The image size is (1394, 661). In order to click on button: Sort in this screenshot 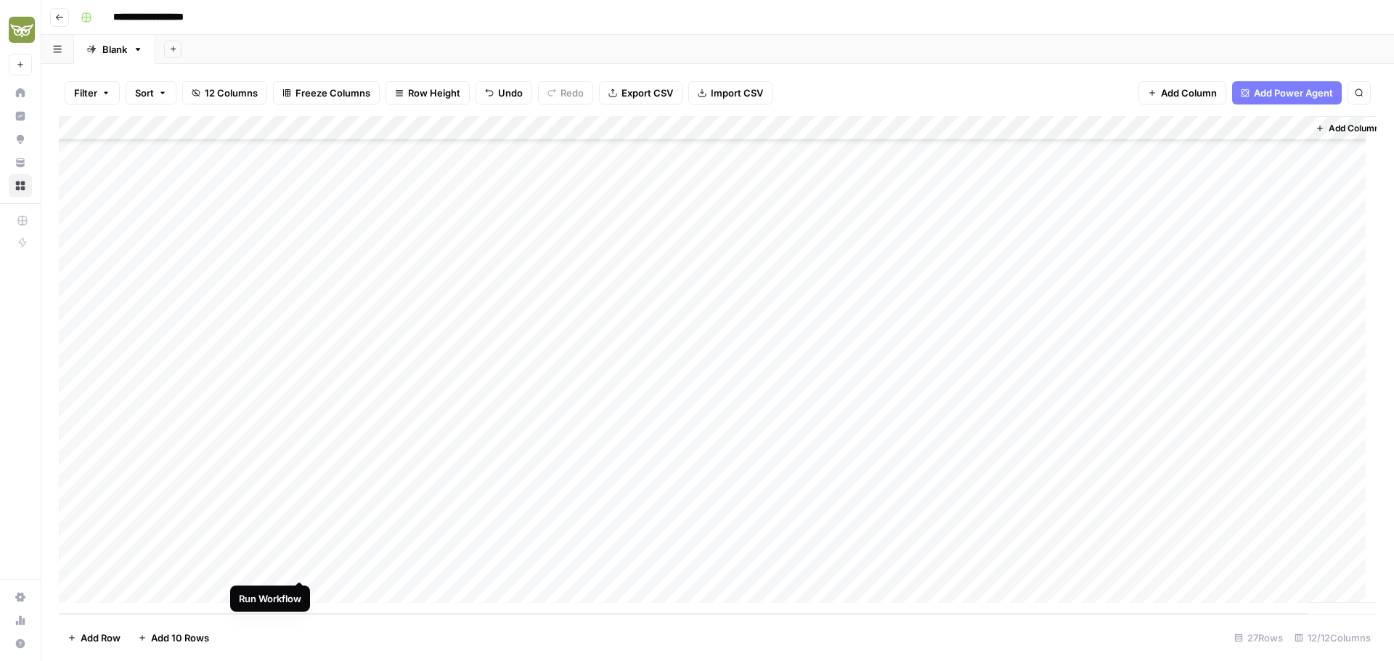, I will do `click(151, 93)`.